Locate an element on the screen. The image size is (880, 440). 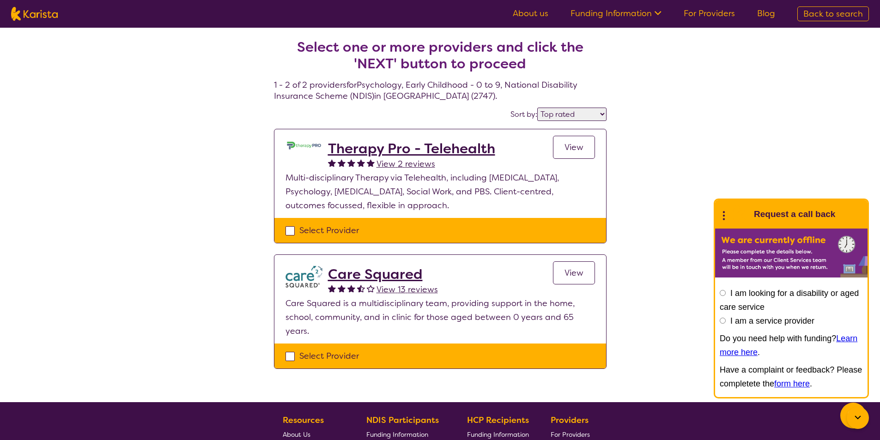
p: Do you need help with funding? . is located at coordinates (791, 346).